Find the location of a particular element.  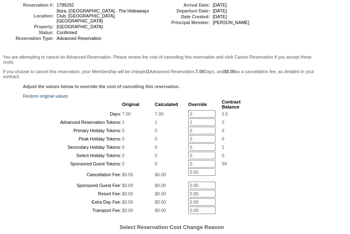

td: Status: is located at coordinates (29, 32).